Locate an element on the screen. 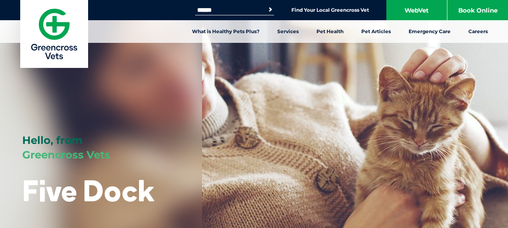 The width and height of the screenshot is (508, 228). a: What is Healthy Pets Plus? is located at coordinates (226, 32).